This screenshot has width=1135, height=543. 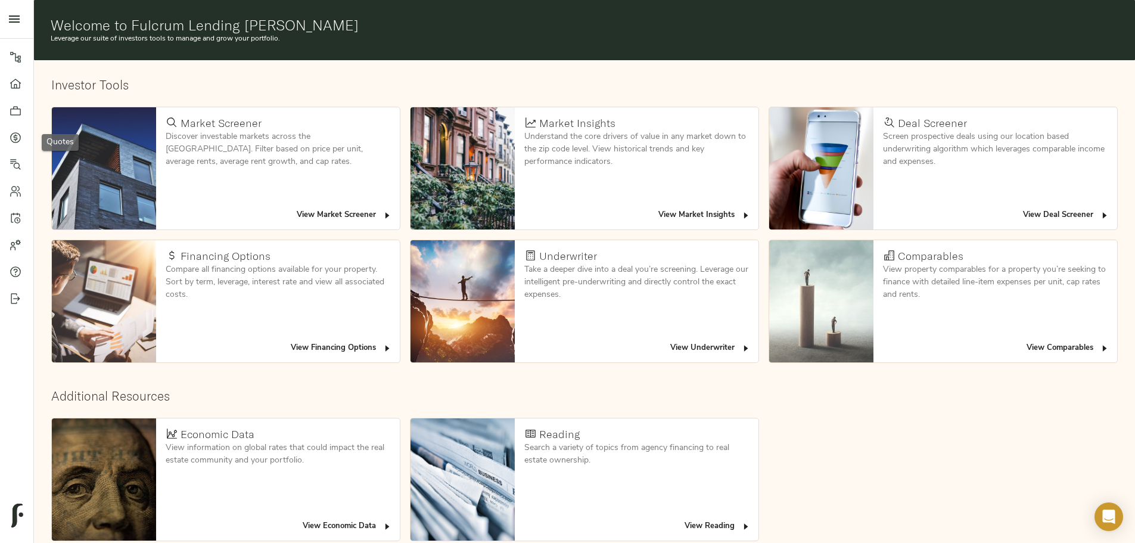 I want to click on span: View Economic Data, so click(x=347, y=526).